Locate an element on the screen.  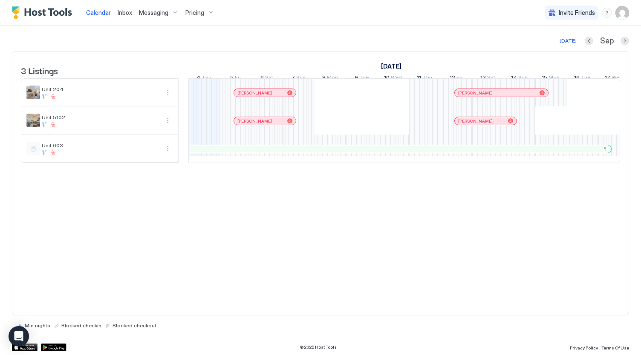
span: 8 is located at coordinates (324, 78).